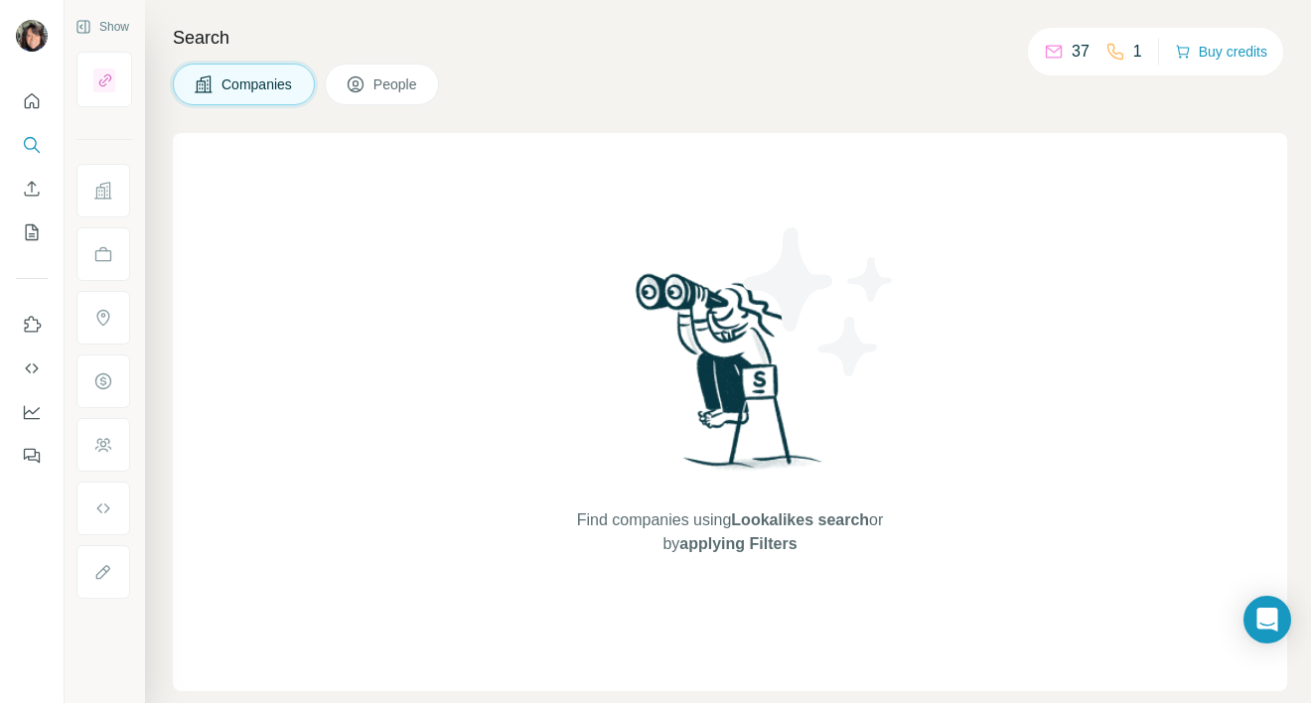 This screenshot has height=703, width=1311. Describe the element at coordinates (32, 189) in the screenshot. I see `button: Enrich CSV` at that location.